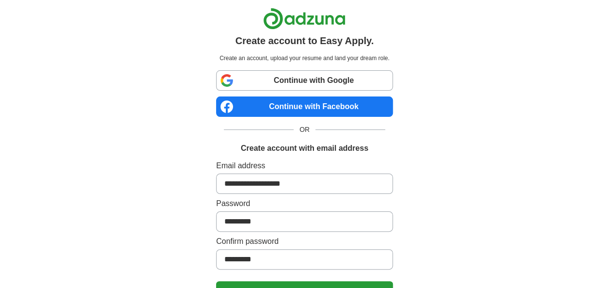  Describe the element at coordinates (304, 107) in the screenshot. I see `a: Continue with Facebook` at that location.